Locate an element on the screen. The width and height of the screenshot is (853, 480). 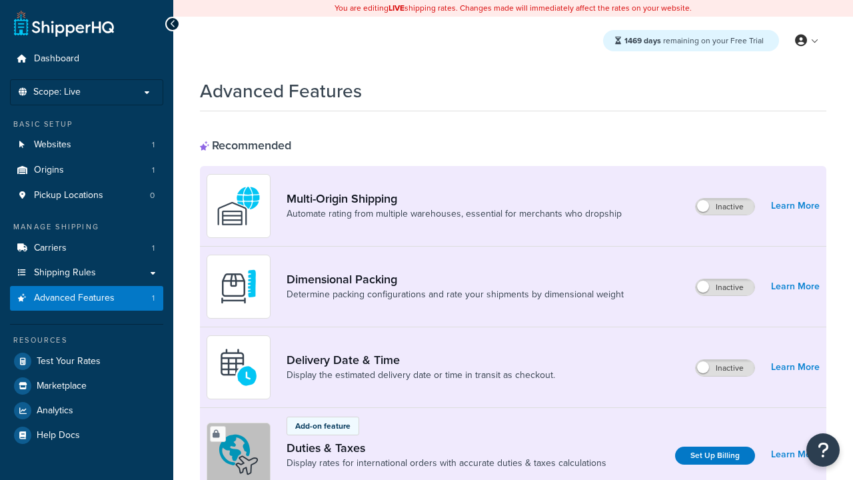
img: WatD5o0RtDAAAAAElFTkSuQmCC is located at coordinates (239, 206).